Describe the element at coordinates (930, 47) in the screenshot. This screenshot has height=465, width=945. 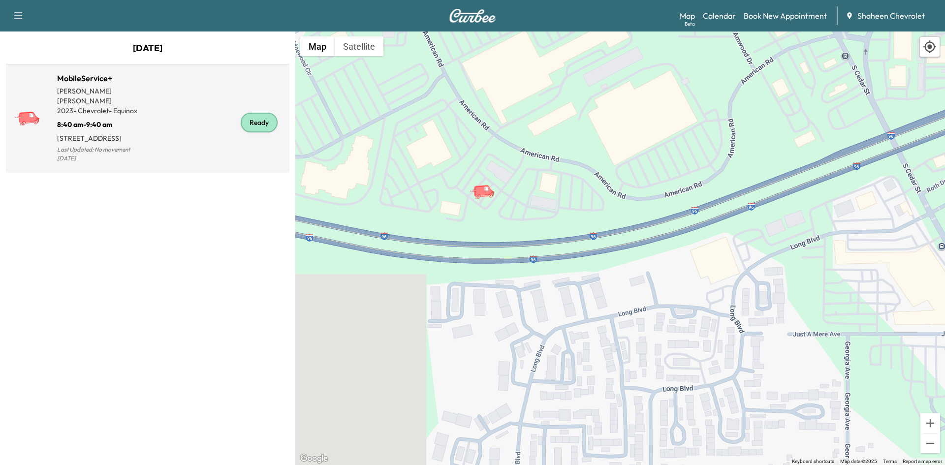
I see `div: Recenter map` at that location.